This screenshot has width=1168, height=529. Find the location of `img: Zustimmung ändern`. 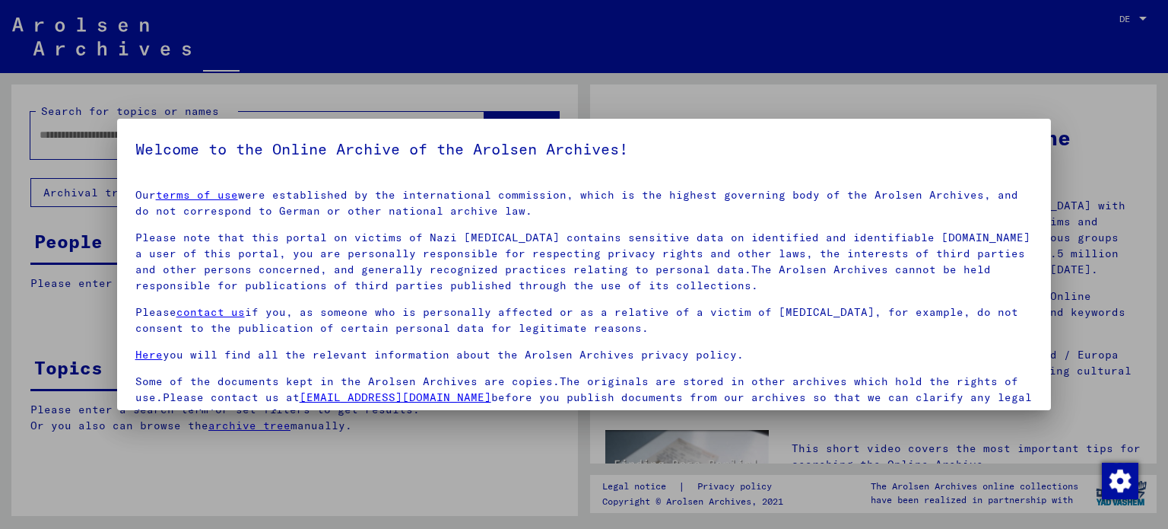

img: Zustimmung ändern is located at coordinates (1120, 481).